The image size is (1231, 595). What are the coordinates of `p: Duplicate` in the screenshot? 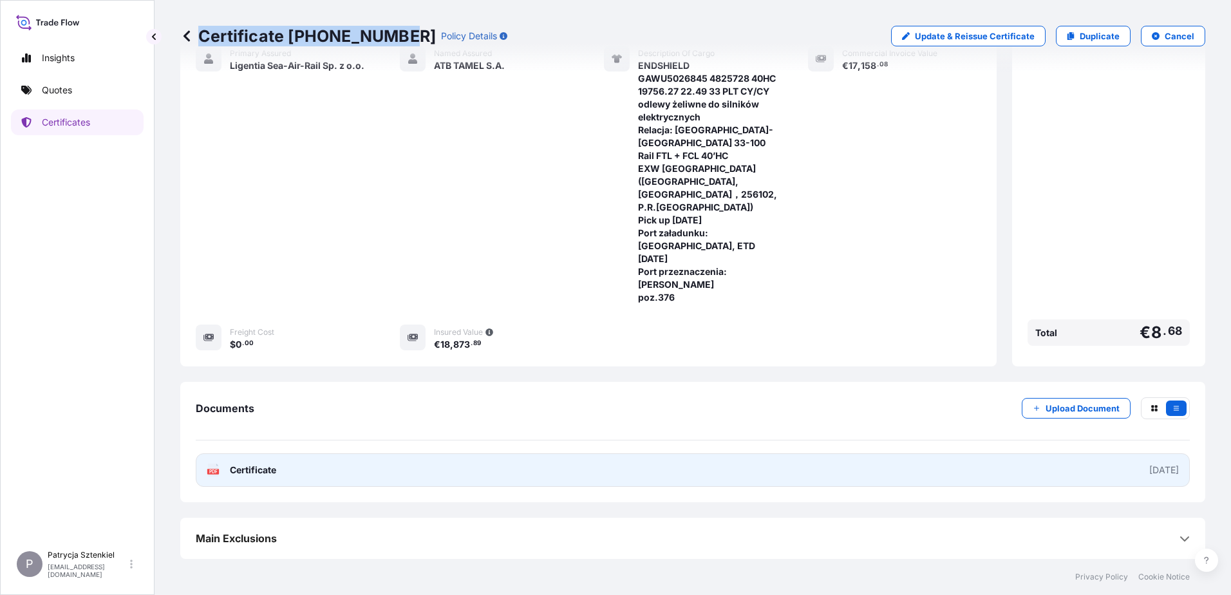 It's located at (1100, 36).